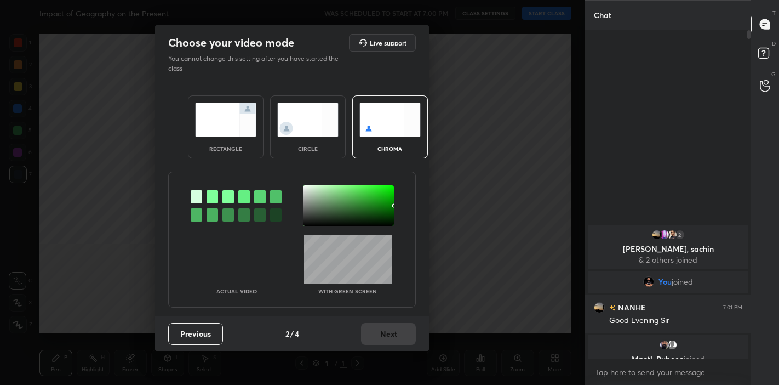  What do you see at coordinates (347, 291) in the screenshot?
I see `p: With green screen` at bounding box center [347, 291].